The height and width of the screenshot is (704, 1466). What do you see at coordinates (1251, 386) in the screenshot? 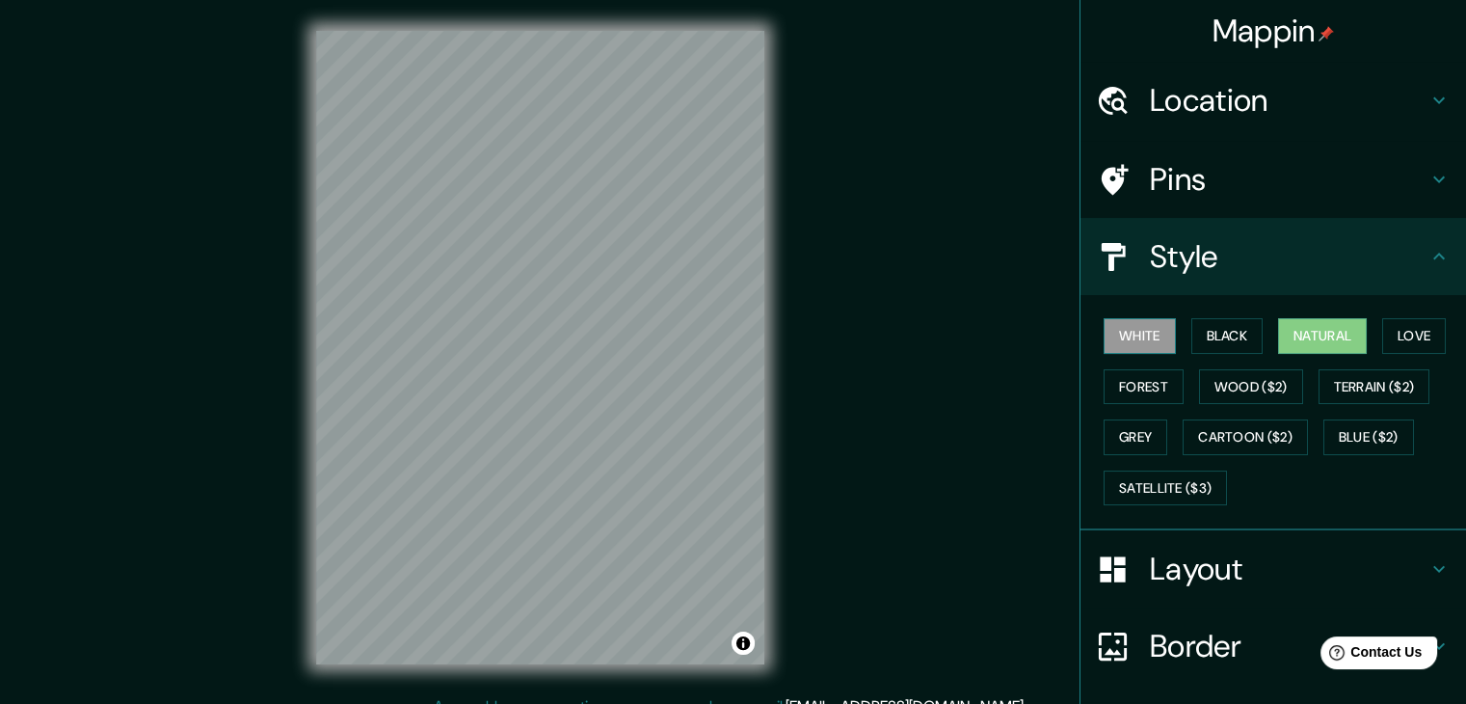
I see `button: Wood ($2)` at bounding box center [1251, 386].